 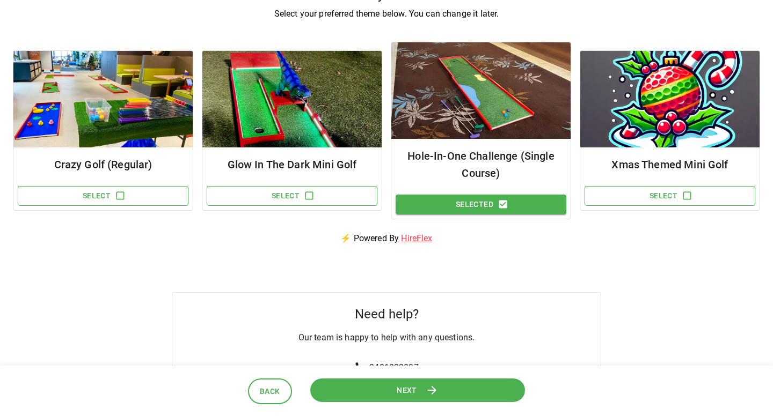 I want to click on p: Select your preferred theme below. You can change it later., so click(x=386, y=14).